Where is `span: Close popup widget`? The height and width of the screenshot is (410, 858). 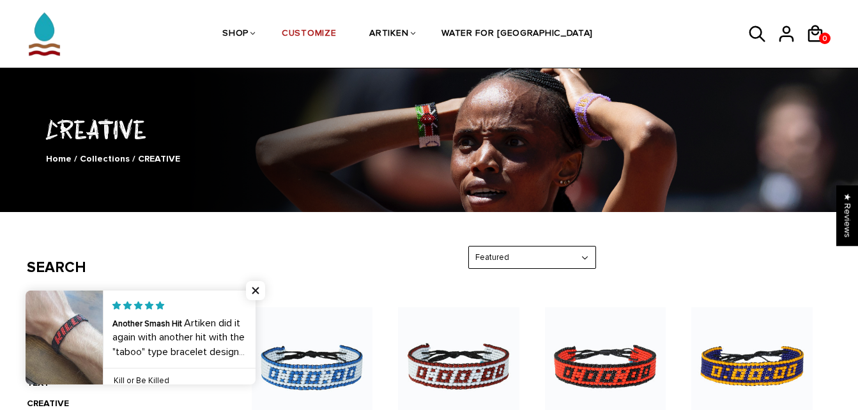 span: Close popup widget is located at coordinates (256, 291).